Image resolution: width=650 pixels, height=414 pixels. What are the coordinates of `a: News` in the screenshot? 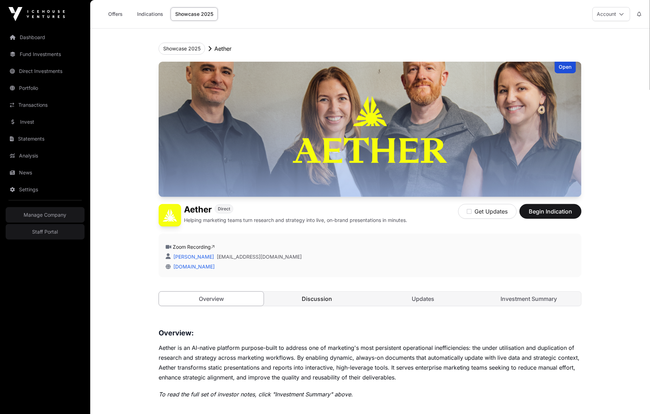 It's located at (45, 173).